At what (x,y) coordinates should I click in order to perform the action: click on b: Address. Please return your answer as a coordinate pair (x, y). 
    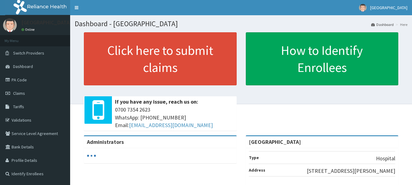
    Looking at the image, I should click on (257, 170).